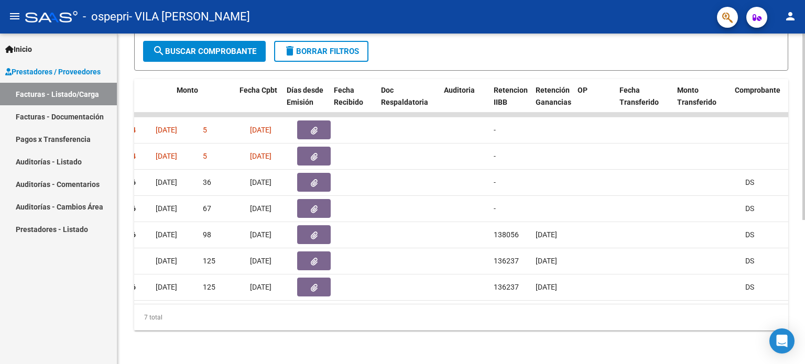 Image resolution: width=805 pixels, height=364 pixels. Describe the element at coordinates (258, 90) in the screenshot. I see `span: Fecha Cpbt` at that location.